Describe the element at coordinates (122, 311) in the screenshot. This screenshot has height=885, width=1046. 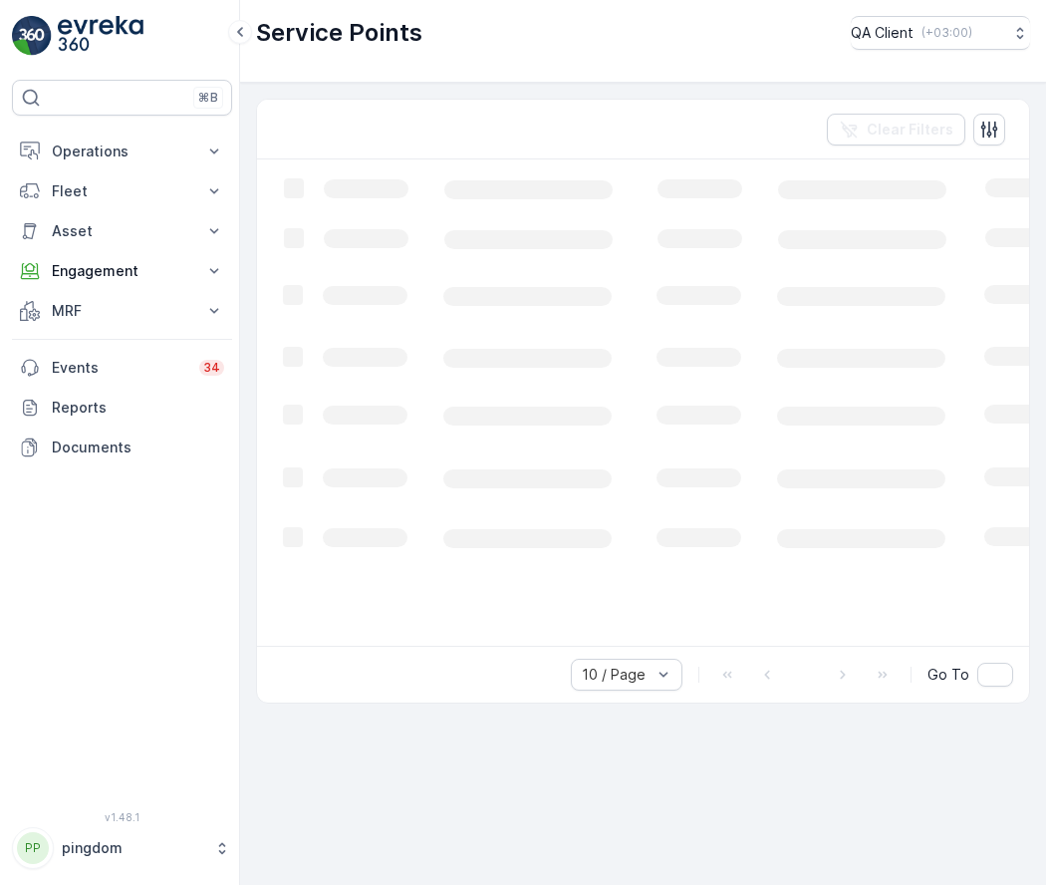
I see `button: MRF` at that location.